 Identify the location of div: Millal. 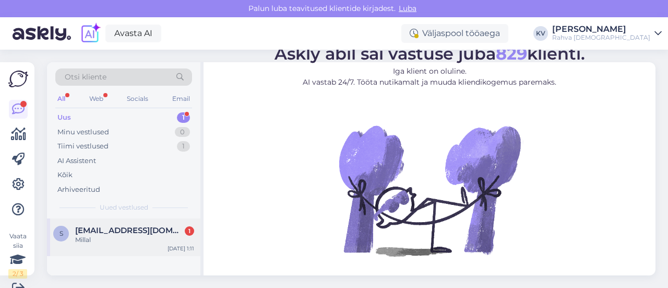
(135, 240).